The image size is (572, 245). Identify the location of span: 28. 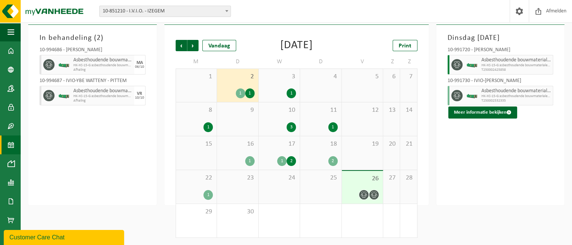
(408, 178).